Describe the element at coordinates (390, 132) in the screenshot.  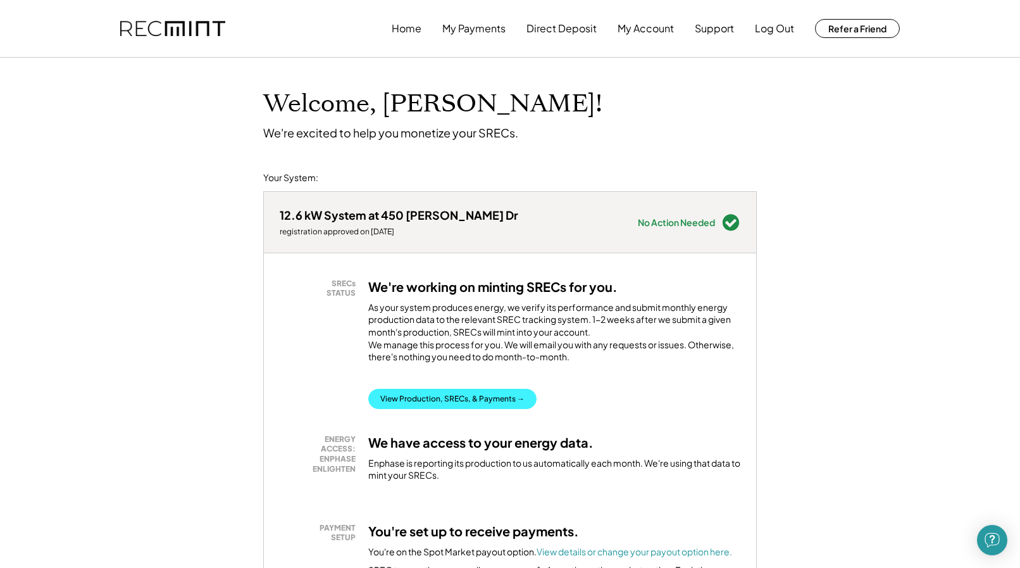
I see `div: We're excited to help you monetize your SRECs.` at that location.